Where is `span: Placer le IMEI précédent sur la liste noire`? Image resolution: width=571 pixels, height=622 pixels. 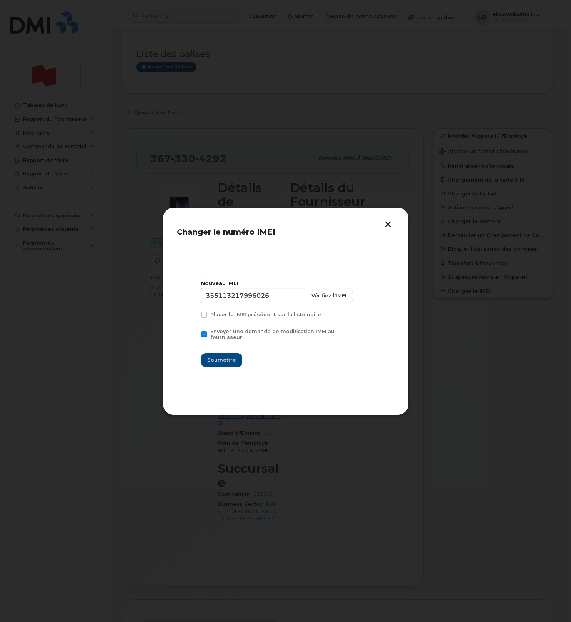
span: Placer le IMEI précédent sur la liste noire is located at coordinates (266, 314).